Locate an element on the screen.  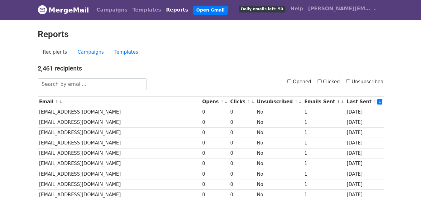
h2: Reports is located at coordinates (211, 34).